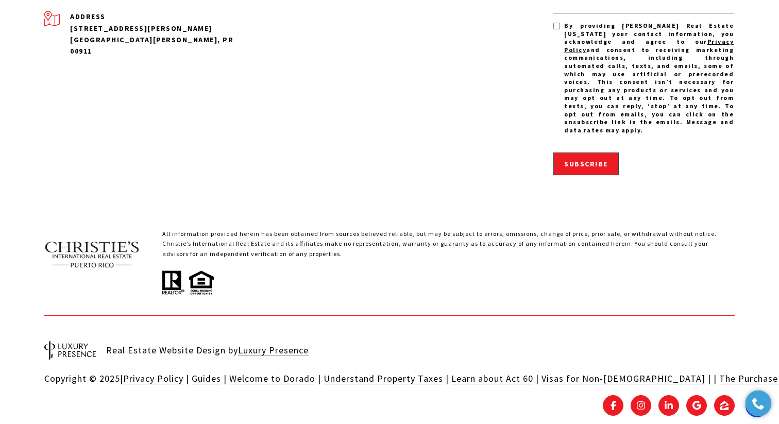 Image resolution: width=779 pixels, height=424 pixels. Describe the element at coordinates (649, 45) in the screenshot. I see `a: Privacy Policy - open in a new tab` at that location.